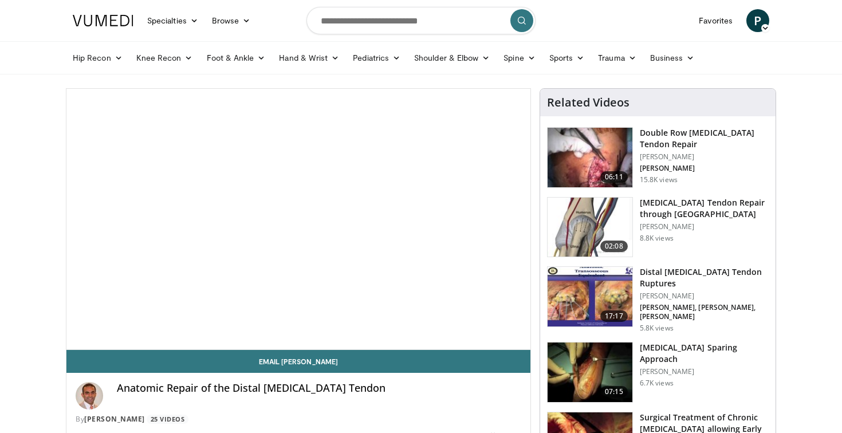 The image size is (842, 433). Describe the element at coordinates (164, 58) in the screenshot. I see `a: Knee Recon` at that location.